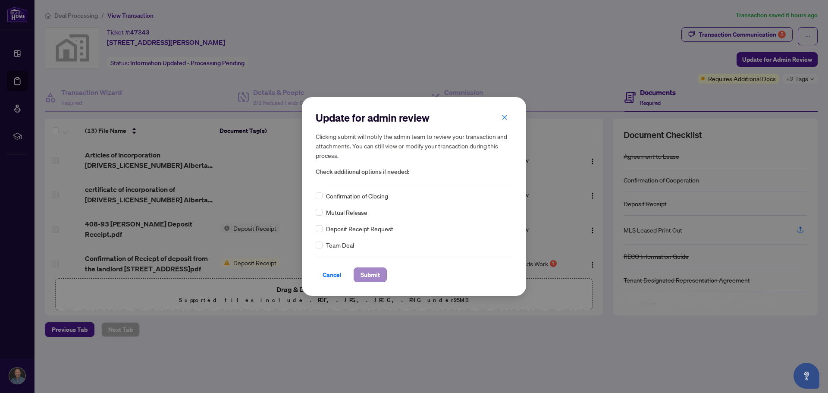  I want to click on h5: Clicking submit will notify the admin team to review your transaction and attachments. You can st..., so click(414, 146).